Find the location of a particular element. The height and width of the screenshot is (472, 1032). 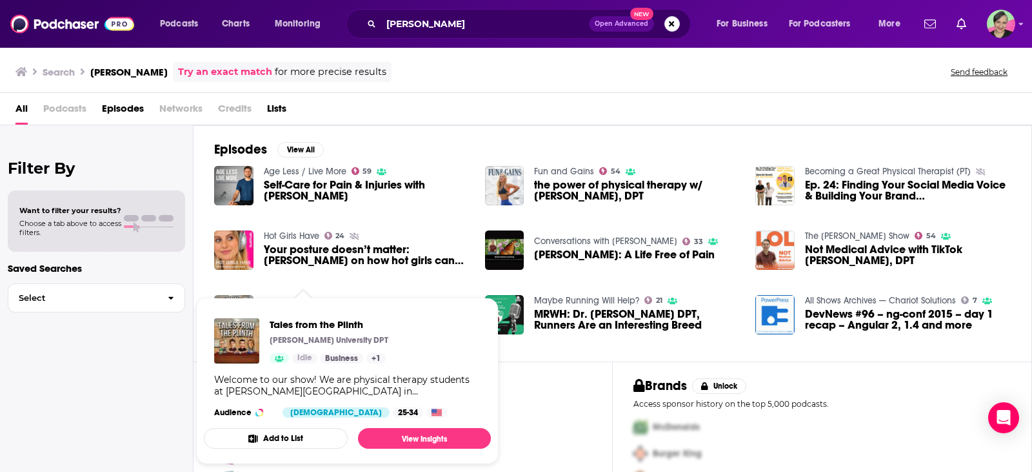

p: Saved Searches is located at coordinates (96, 268).